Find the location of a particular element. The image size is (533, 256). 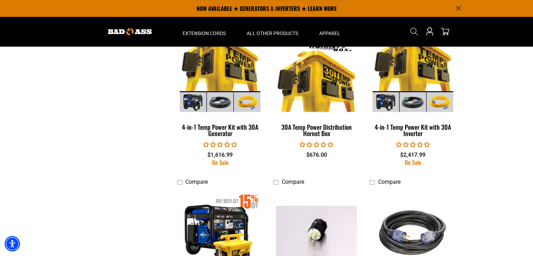

div: $676.00 is located at coordinates (316, 155).